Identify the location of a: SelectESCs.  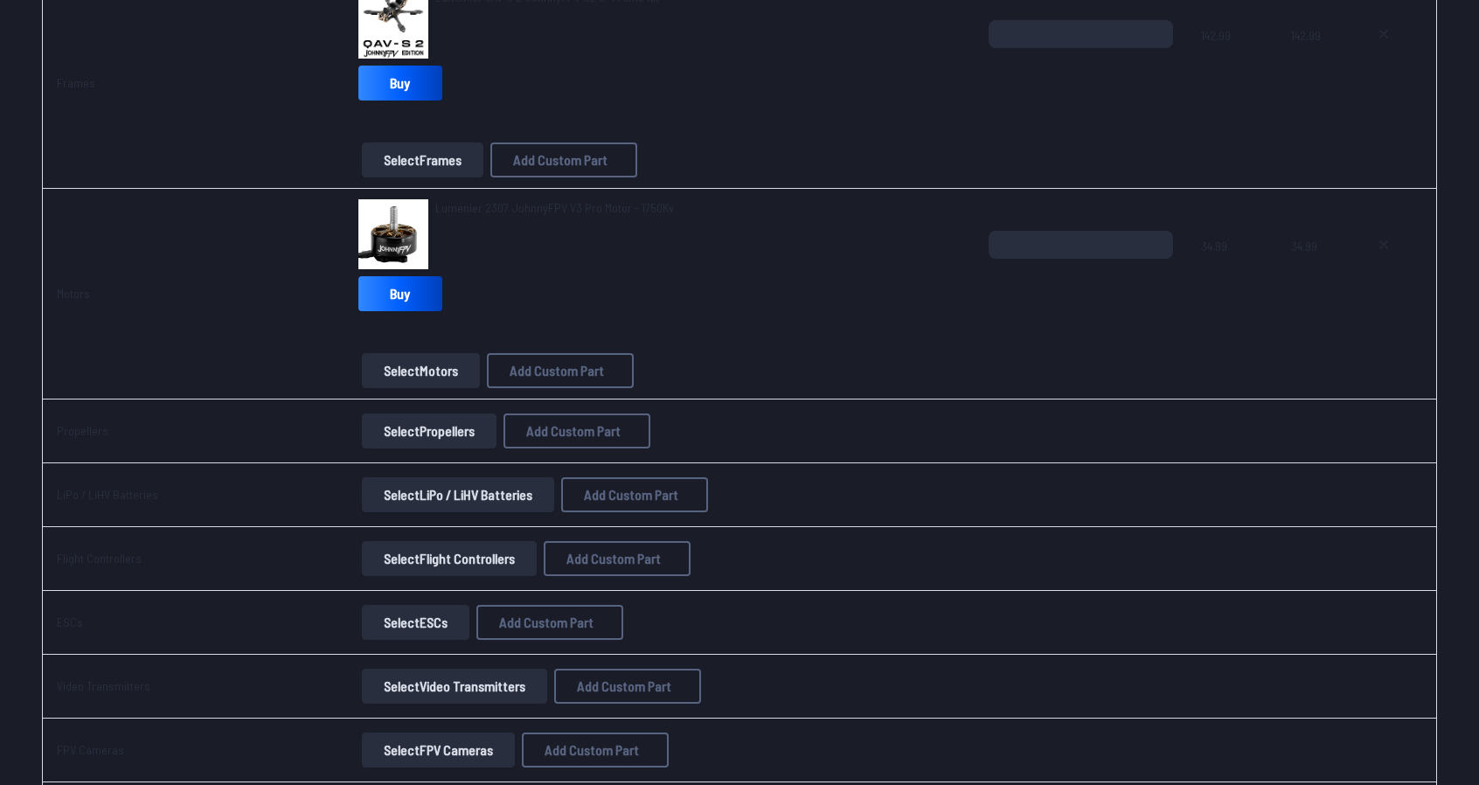
(415, 623).